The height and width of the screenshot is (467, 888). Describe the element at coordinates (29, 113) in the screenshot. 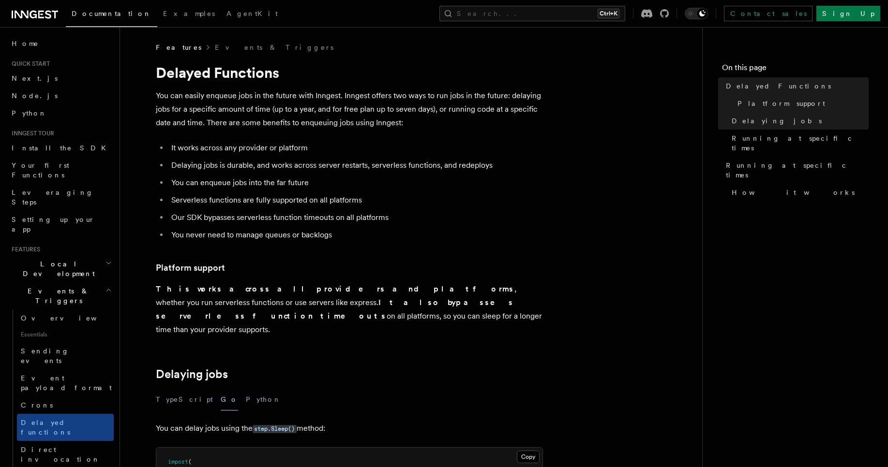

I see `span: Python` at that location.